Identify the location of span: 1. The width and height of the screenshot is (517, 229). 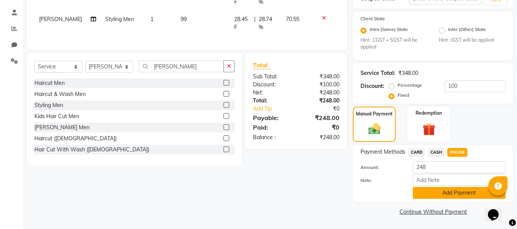
(152, 19).